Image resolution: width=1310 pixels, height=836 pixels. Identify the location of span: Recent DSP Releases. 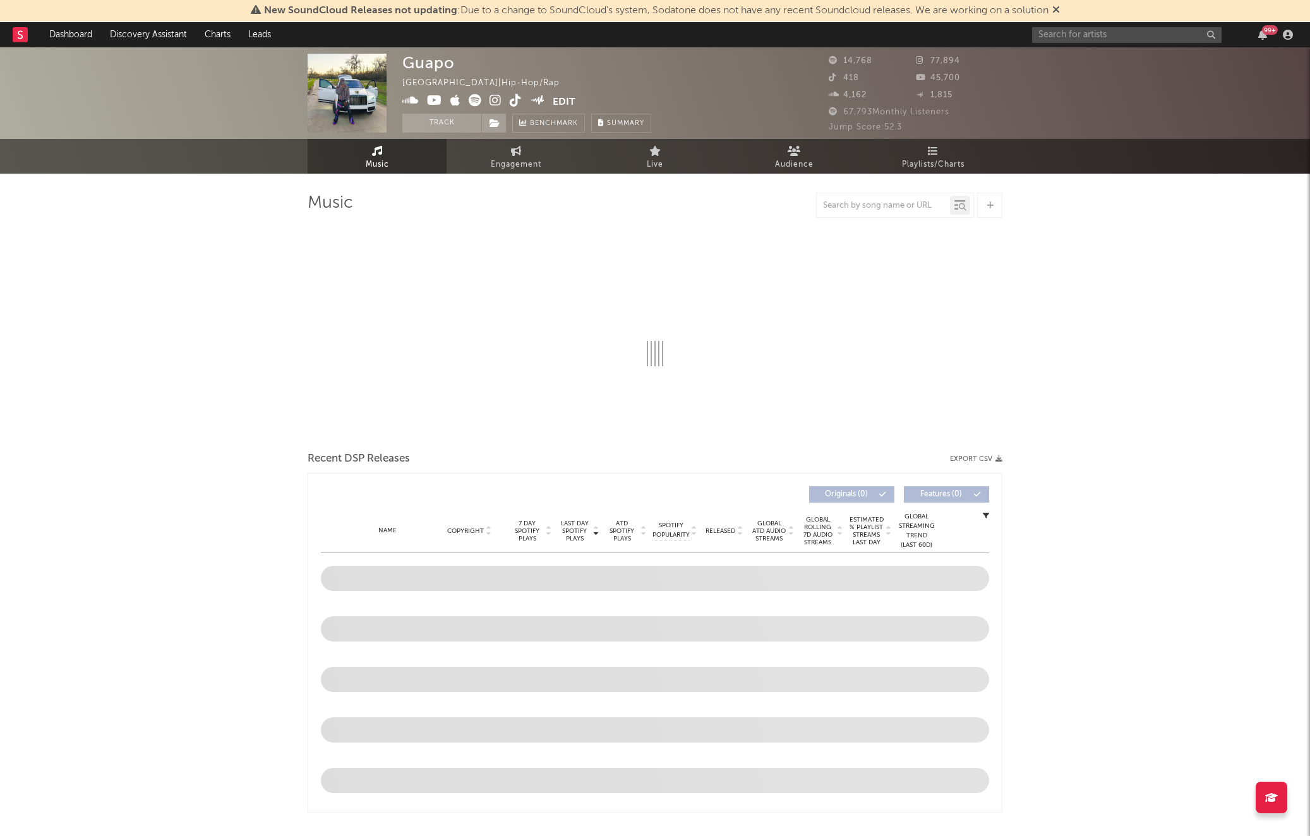
(359, 459).